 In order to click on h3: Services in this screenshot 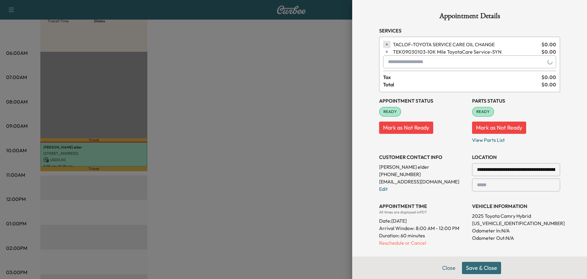, I will do `click(470, 31)`.